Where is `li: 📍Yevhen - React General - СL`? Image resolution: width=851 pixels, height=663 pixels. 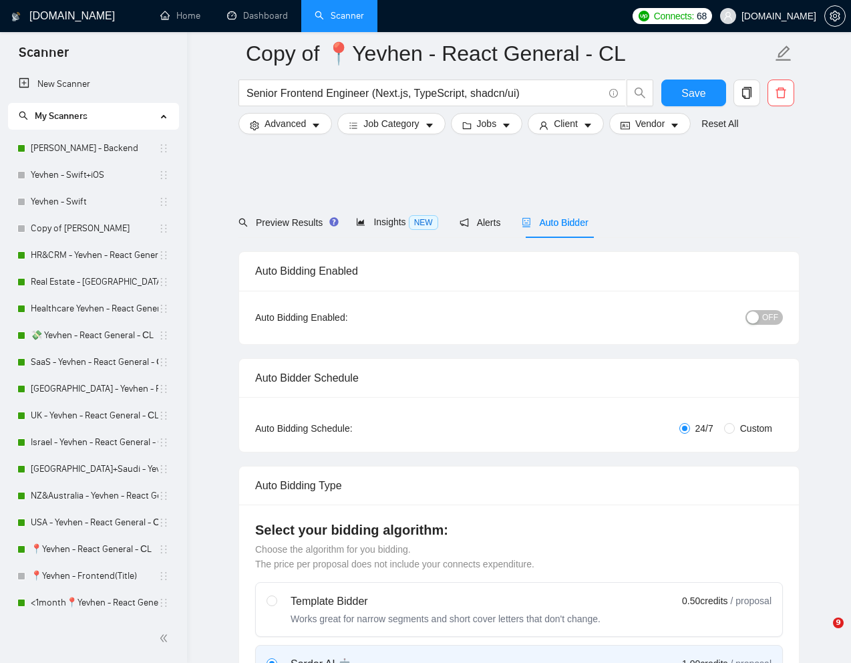 li: 📍Yevhen - React General - СL is located at coordinates (93, 549).